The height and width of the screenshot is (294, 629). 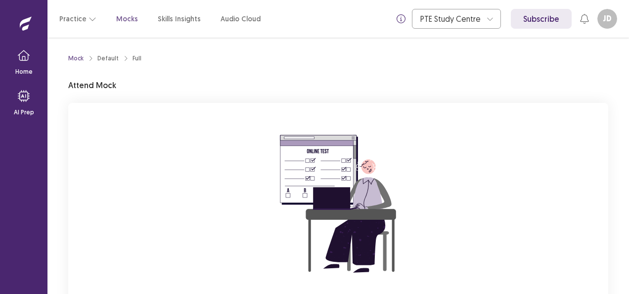 What do you see at coordinates (24, 112) in the screenshot?
I see `p: AI Prep` at bounding box center [24, 112].